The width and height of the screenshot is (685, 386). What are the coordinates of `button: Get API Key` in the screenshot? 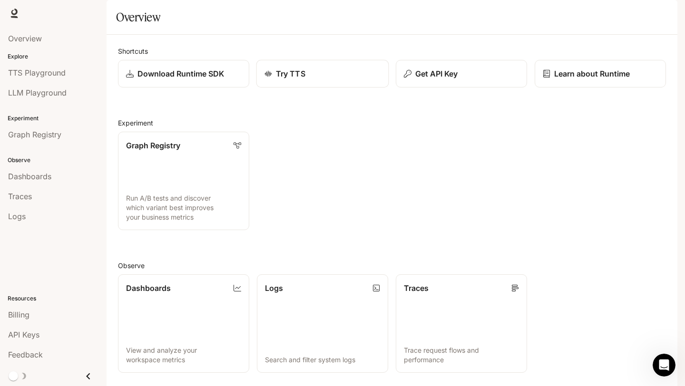 It's located at (461, 74).